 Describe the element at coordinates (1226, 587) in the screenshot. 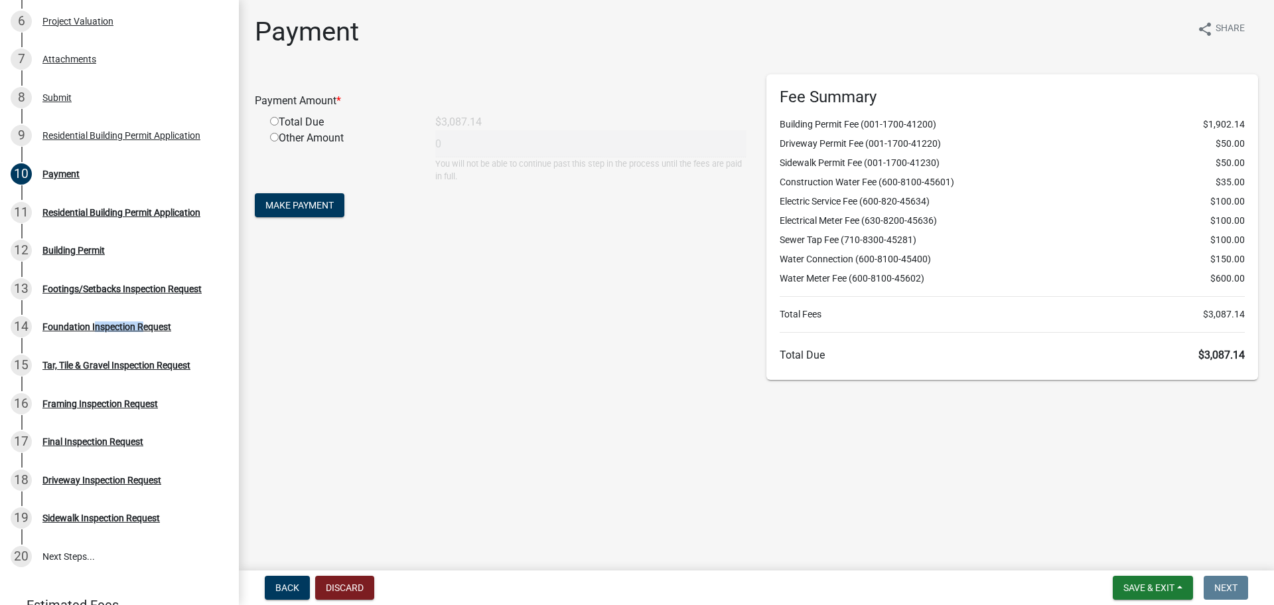

I see `button: Next` at that location.